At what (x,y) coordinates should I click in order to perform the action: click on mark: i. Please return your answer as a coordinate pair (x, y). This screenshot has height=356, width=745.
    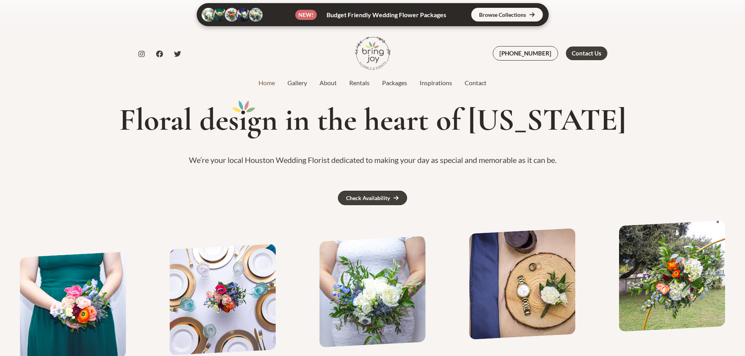
    Looking at the image, I should click on (243, 120).